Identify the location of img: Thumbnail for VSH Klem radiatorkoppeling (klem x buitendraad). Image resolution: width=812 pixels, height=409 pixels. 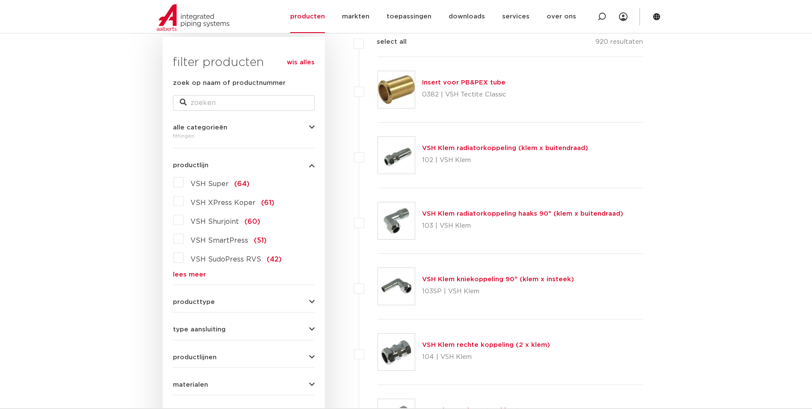
(397, 155).